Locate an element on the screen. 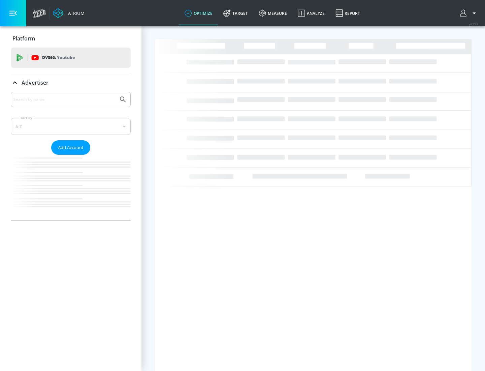 The width and height of the screenshot is (485, 371). a: measure is located at coordinates (273, 13).